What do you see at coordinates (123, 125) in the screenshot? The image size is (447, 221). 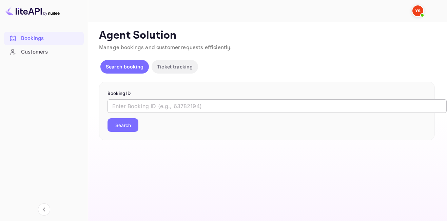 I see `button: Search` at bounding box center [123, 125].